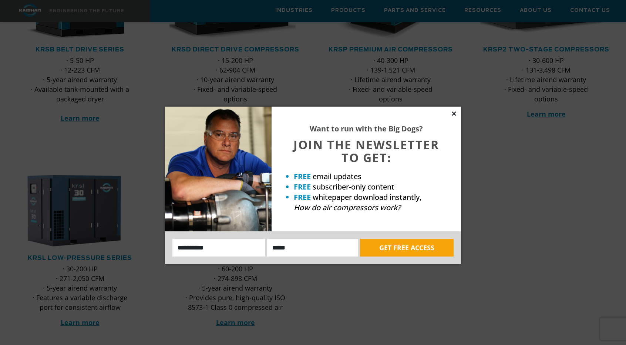 The image size is (626, 345). I want to click on span: JOIN THE NEWSLETTER TO GET:, so click(366, 151).